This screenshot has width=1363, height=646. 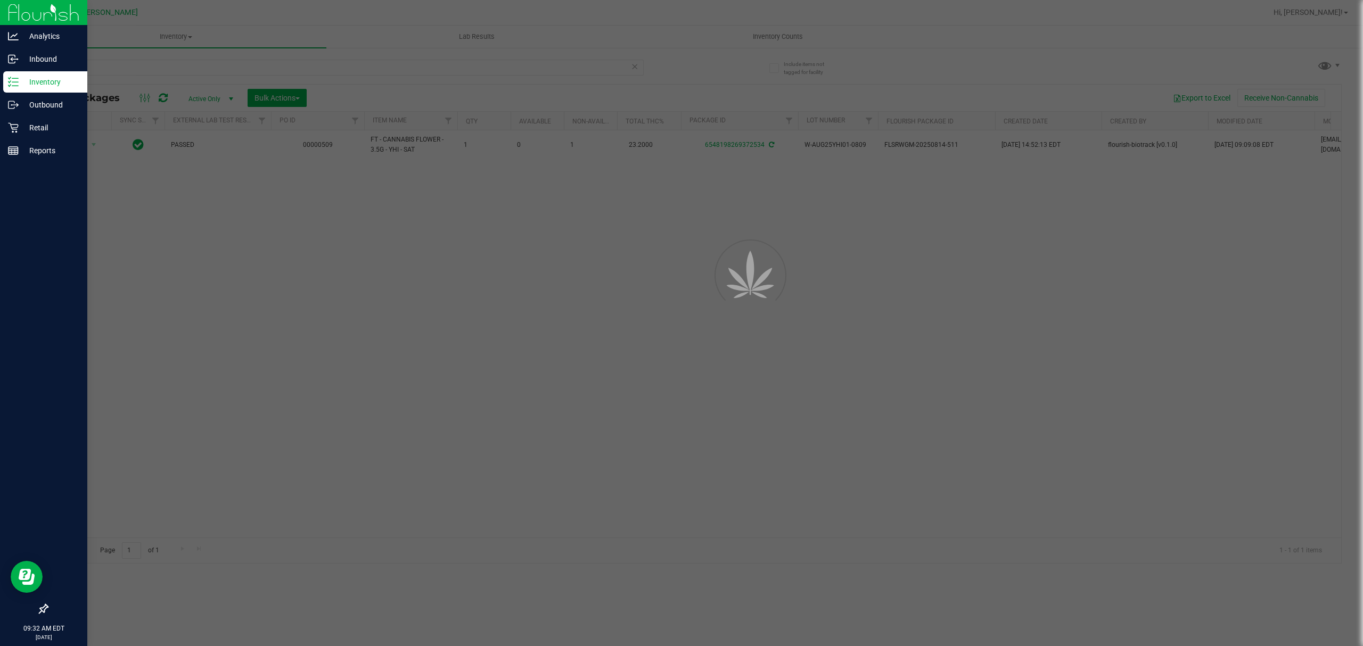 I want to click on inline-svg: Analytics, so click(x=13, y=36).